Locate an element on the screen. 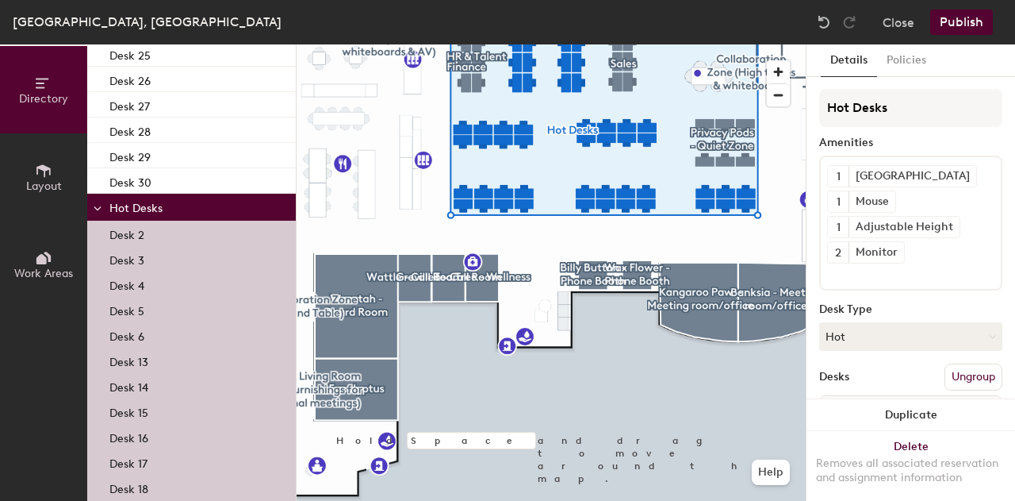  button: Details is located at coordinates (849, 60).